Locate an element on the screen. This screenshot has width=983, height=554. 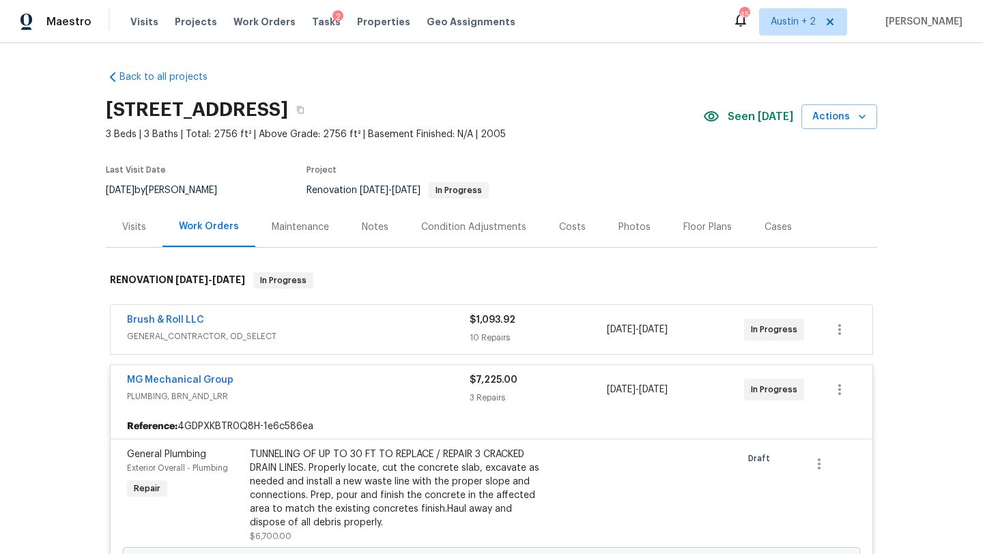
span: Geo Assignments is located at coordinates (471, 22).